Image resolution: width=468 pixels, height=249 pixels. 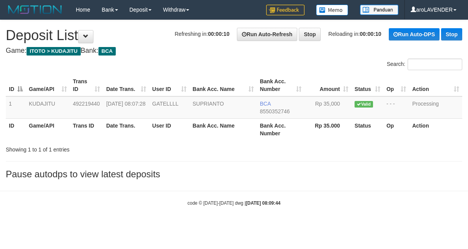 I want to click on td: 1, so click(x=16, y=107).